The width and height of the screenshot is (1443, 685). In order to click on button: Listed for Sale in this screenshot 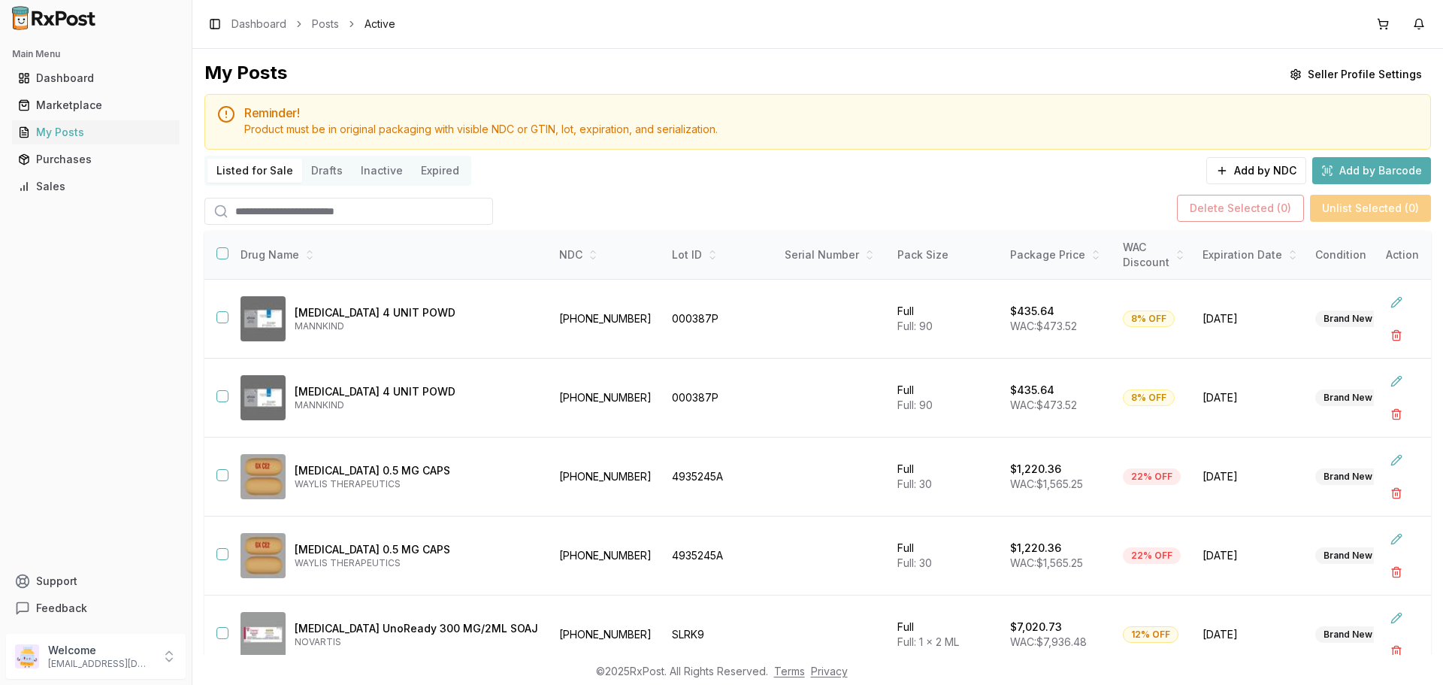, I will do `click(255, 171)`.